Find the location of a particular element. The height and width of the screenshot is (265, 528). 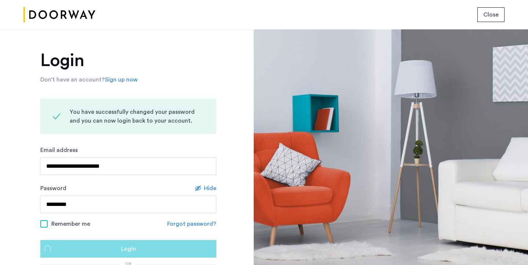

a: Sign up now is located at coordinates (121, 80).